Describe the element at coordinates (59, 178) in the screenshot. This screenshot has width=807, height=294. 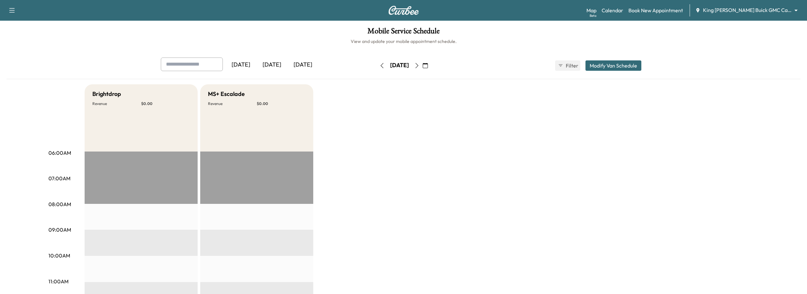
I see `p: 07:00AM` at that location.